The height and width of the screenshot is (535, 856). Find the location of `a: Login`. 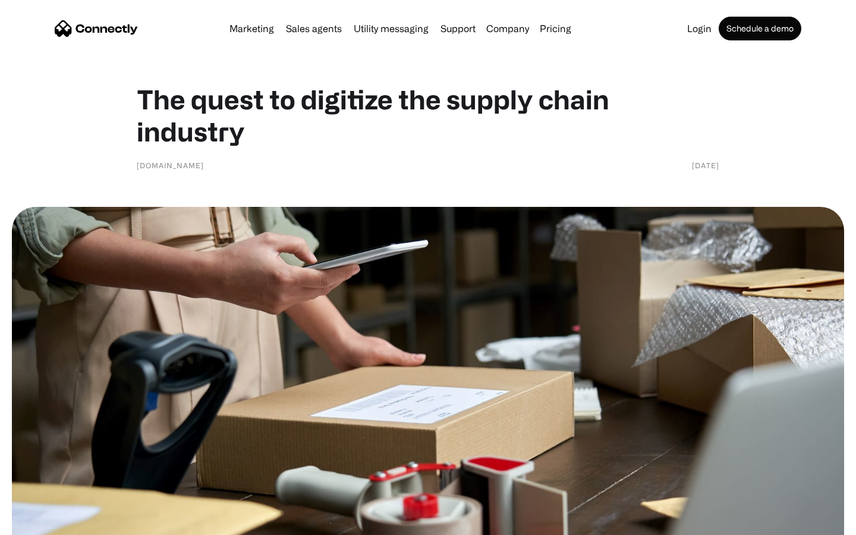

a: Login is located at coordinates (699, 29).